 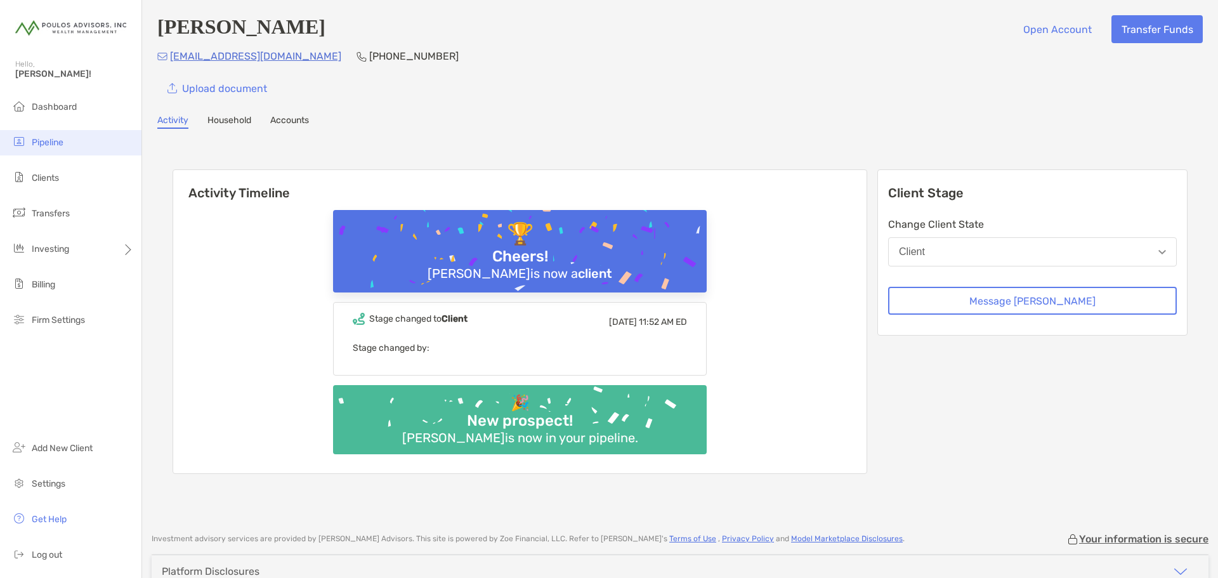 I want to click on div: Client, so click(x=912, y=252).